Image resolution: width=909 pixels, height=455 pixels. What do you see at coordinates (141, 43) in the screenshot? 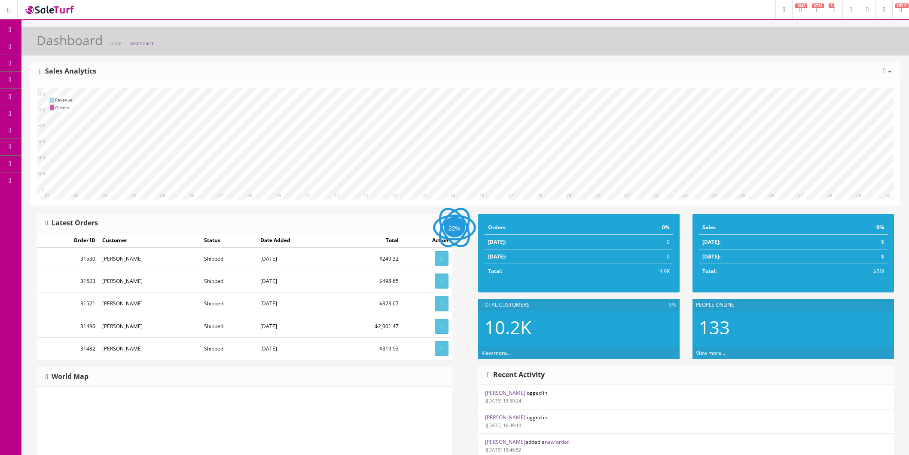
I see `a: Dashboard` at bounding box center [141, 43].